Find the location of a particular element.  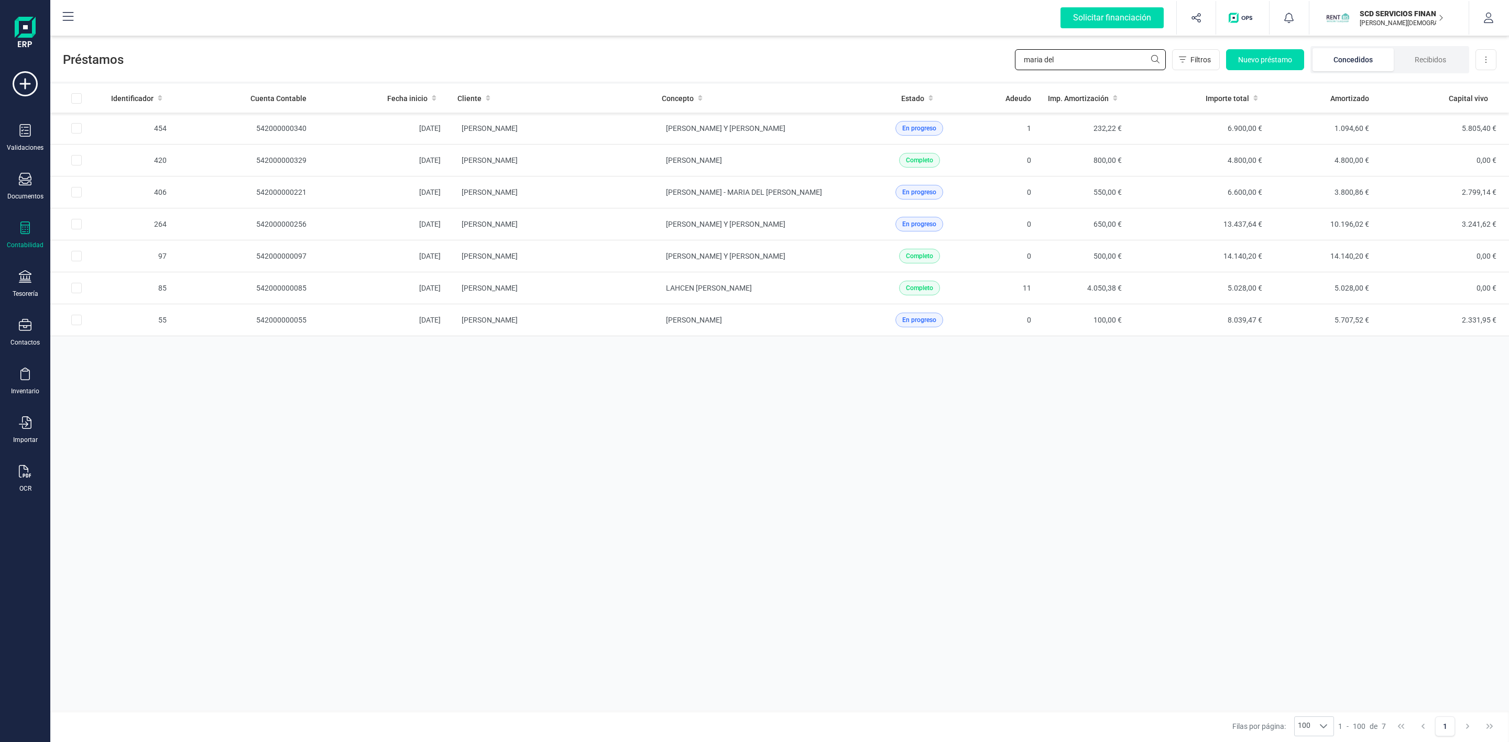

span: Importe total is located at coordinates (1227, 99).